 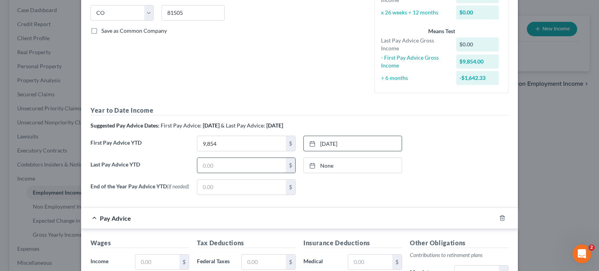 I want to click on h5: Wages, so click(x=140, y=243).